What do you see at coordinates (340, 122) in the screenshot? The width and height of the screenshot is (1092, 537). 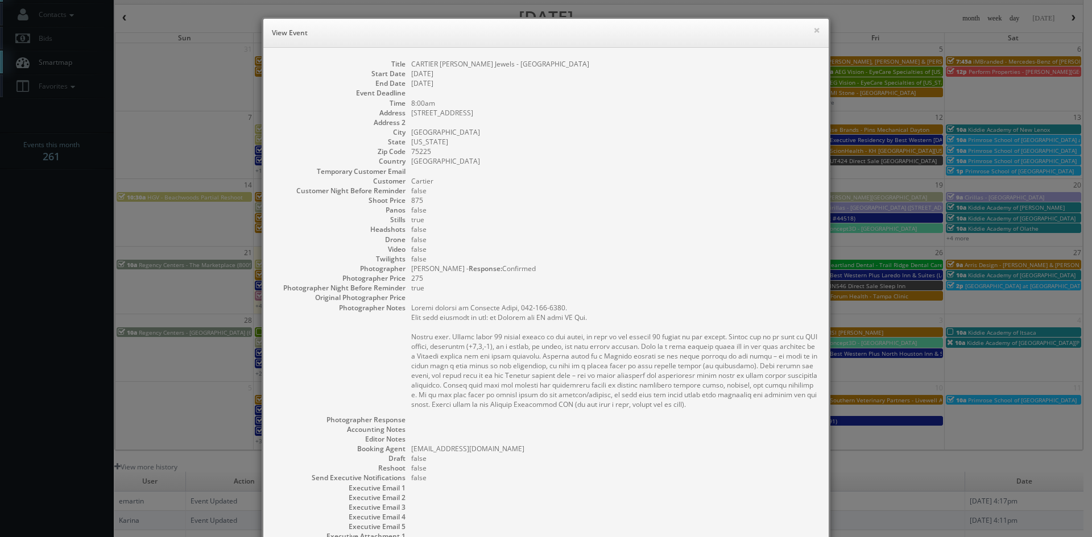 I see `dt: Address 2` at bounding box center [340, 122].